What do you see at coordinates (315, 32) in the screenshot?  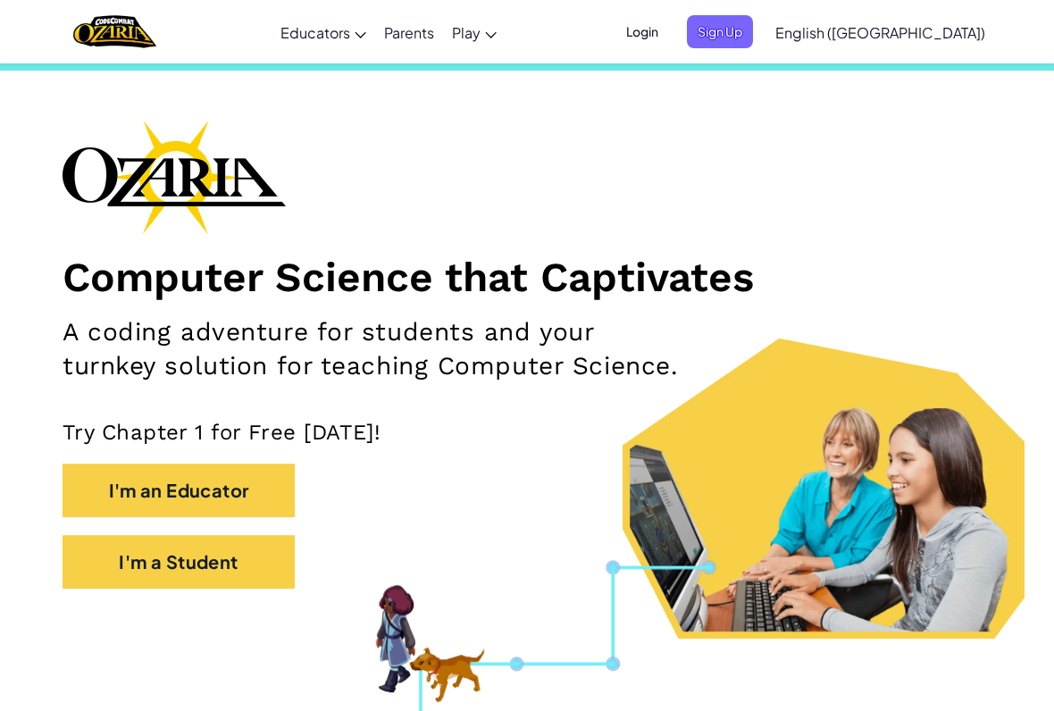 I see `span: Educators` at bounding box center [315, 32].